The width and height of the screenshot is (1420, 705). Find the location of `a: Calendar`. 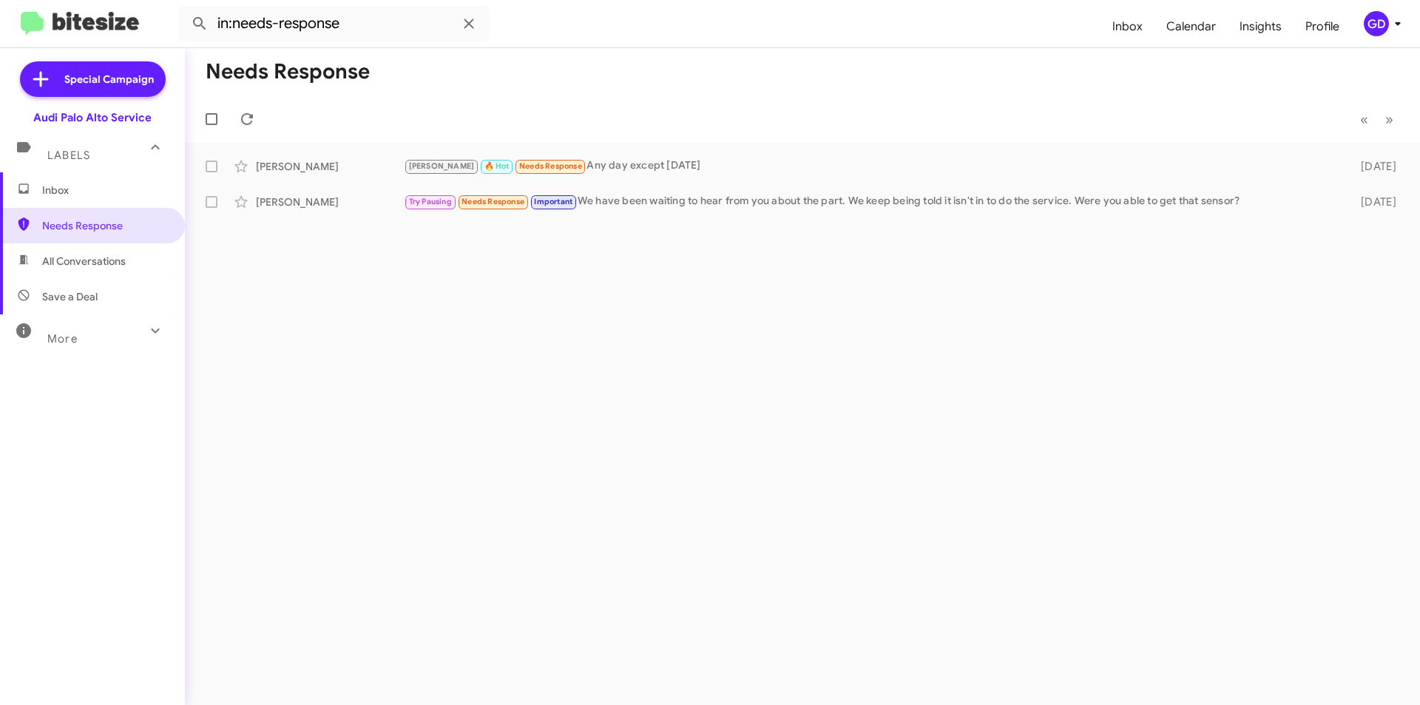

a: Calendar is located at coordinates (1191, 27).